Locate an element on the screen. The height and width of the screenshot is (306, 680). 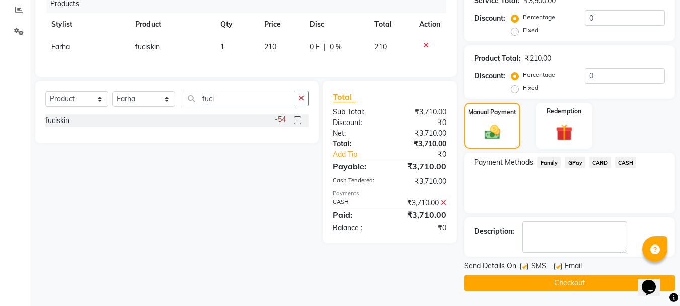
span: 0 F is located at coordinates (315, 47).